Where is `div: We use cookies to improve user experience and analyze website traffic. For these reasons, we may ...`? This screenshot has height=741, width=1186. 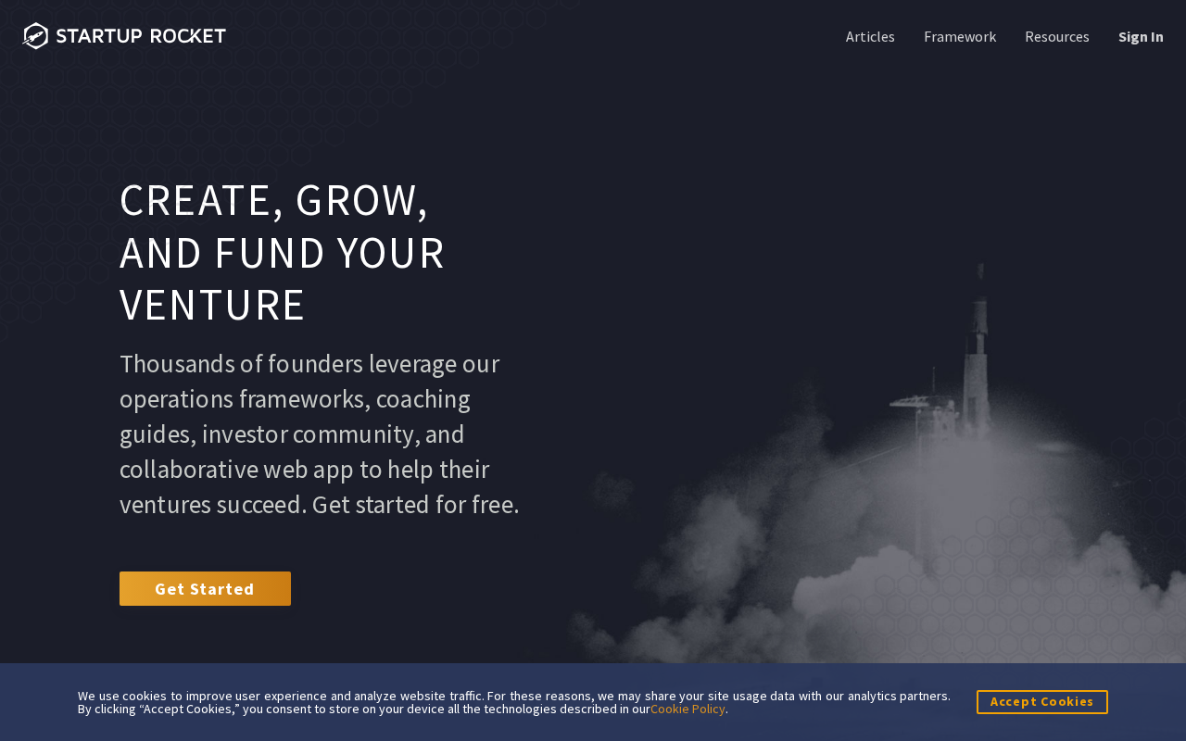
div: We use cookies to improve user experience and analyze website traffic. For these reasons, we may ... is located at coordinates (514, 703).